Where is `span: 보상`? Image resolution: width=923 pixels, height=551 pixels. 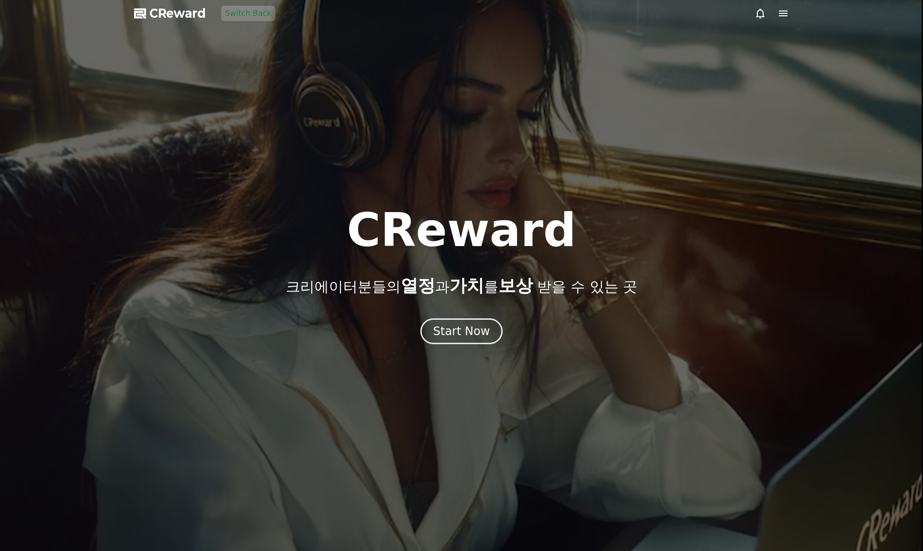
span: 보상 is located at coordinates (516, 285).